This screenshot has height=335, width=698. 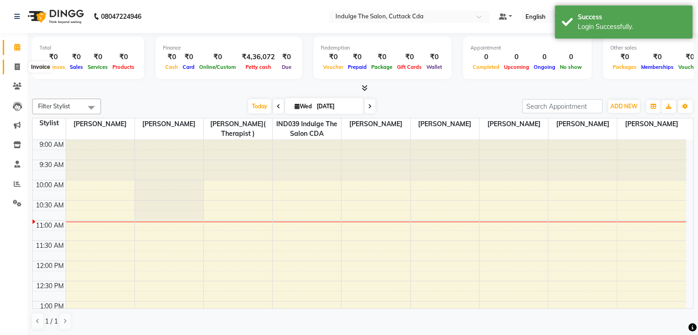 What do you see at coordinates (49, 123) in the screenshot?
I see `div: Stylist` at bounding box center [49, 123].